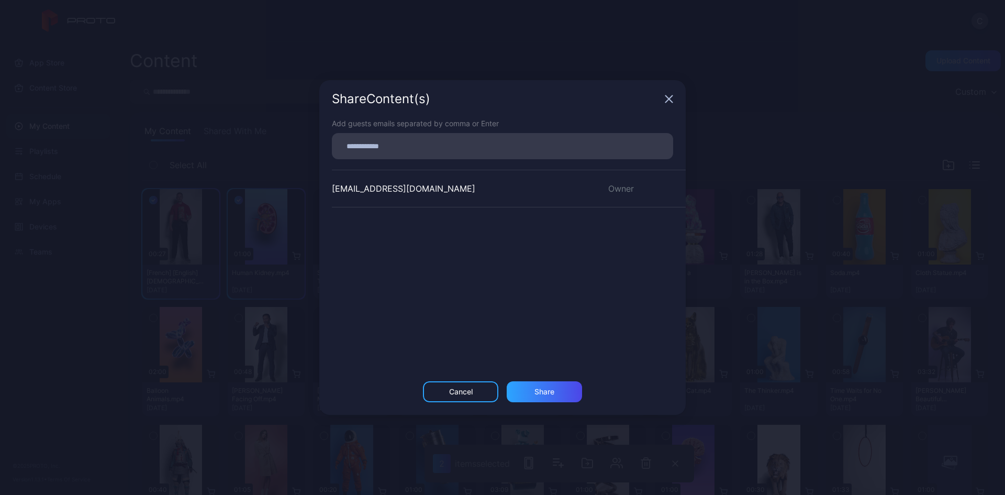 The width and height of the screenshot is (1005, 495). I want to click on div: Cancel, so click(461, 392).